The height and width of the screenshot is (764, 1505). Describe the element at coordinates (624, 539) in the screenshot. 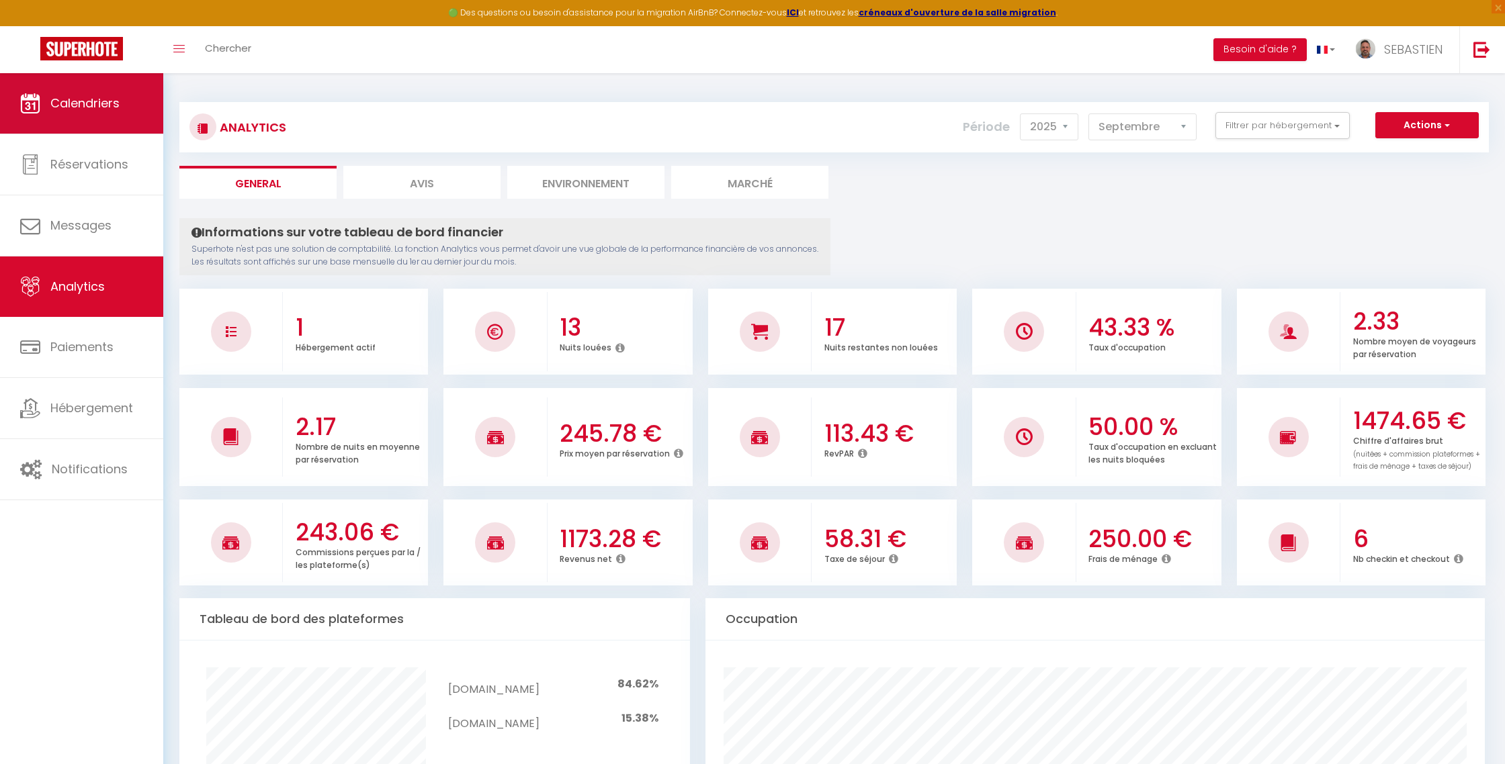

I see `h3: 1173.28 €` at that location.